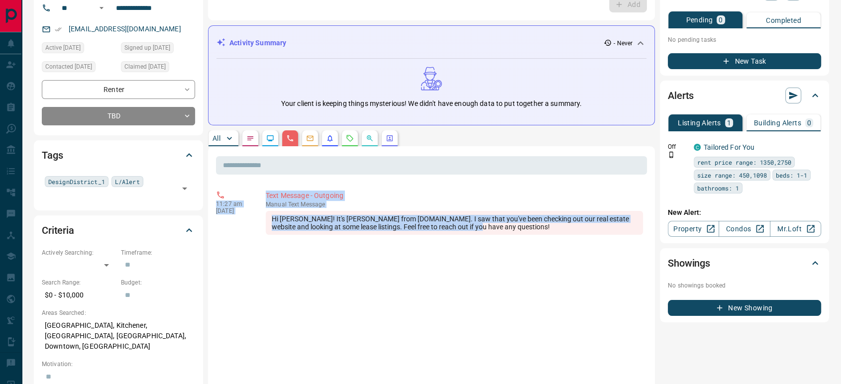 This screenshot has height=384, width=841. I want to click on svg: Push Notification Only, so click(671, 155).